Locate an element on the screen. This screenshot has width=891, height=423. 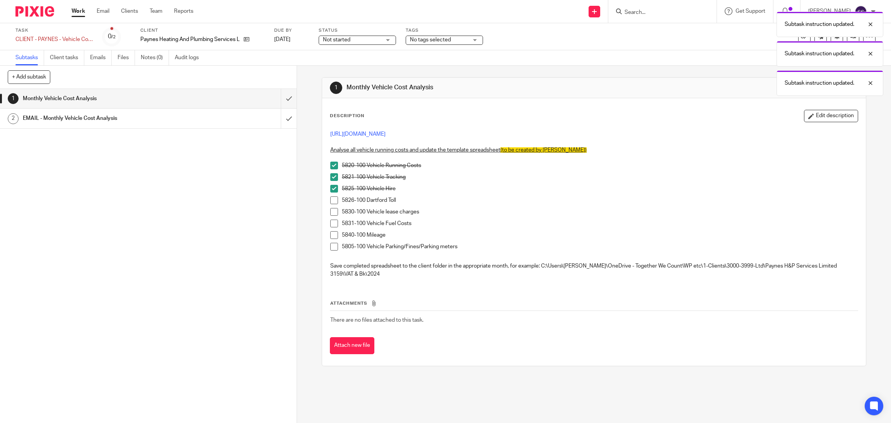
a: Work is located at coordinates (78, 11).